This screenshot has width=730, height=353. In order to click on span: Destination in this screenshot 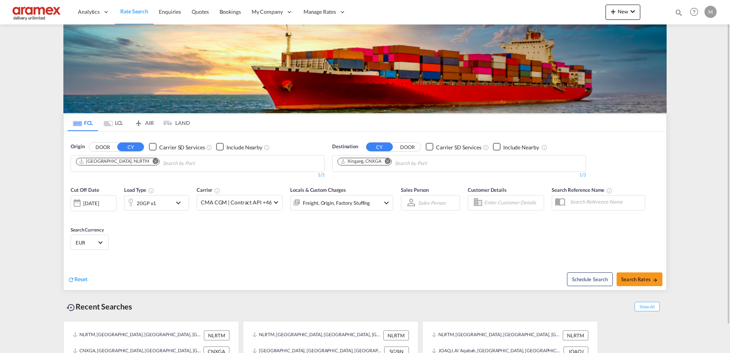, I will do `click(345, 147)`.